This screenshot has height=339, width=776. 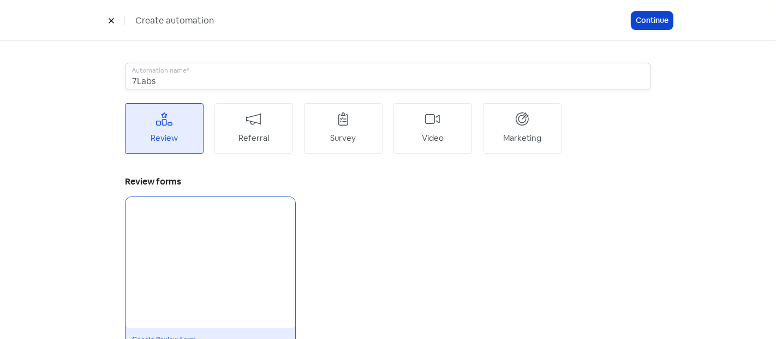 I want to click on div: Review, so click(x=164, y=138).